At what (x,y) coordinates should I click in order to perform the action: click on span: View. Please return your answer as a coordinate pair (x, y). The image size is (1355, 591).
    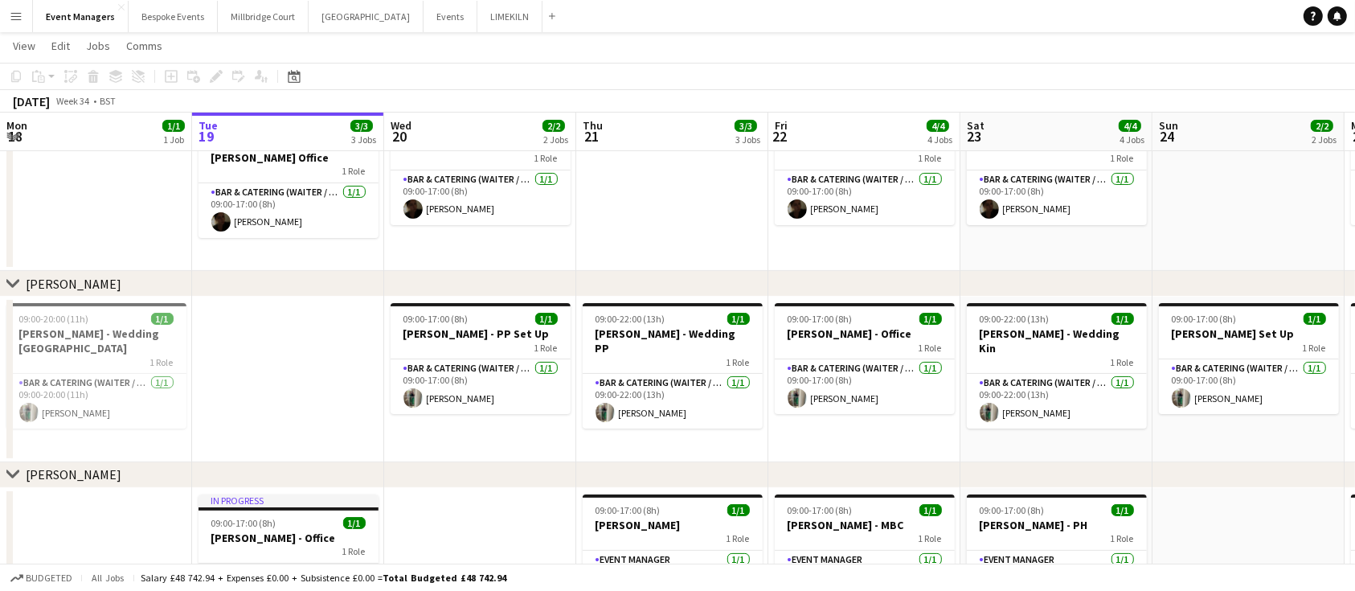
    Looking at the image, I should click on (24, 46).